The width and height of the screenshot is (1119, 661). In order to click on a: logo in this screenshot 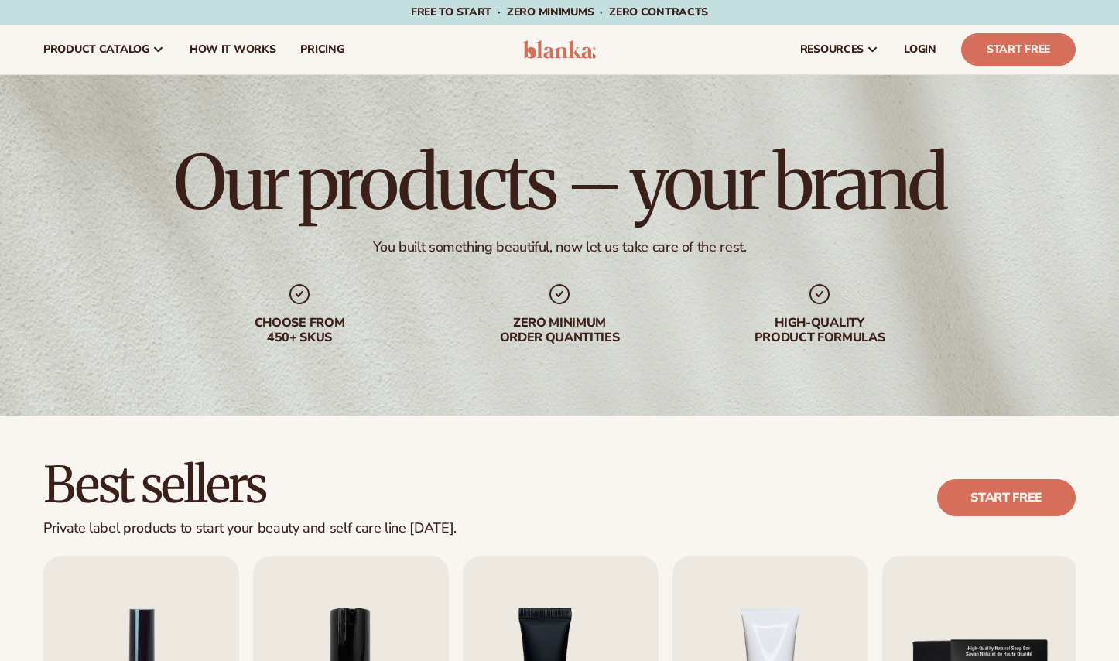, I will do `click(560, 50)`.